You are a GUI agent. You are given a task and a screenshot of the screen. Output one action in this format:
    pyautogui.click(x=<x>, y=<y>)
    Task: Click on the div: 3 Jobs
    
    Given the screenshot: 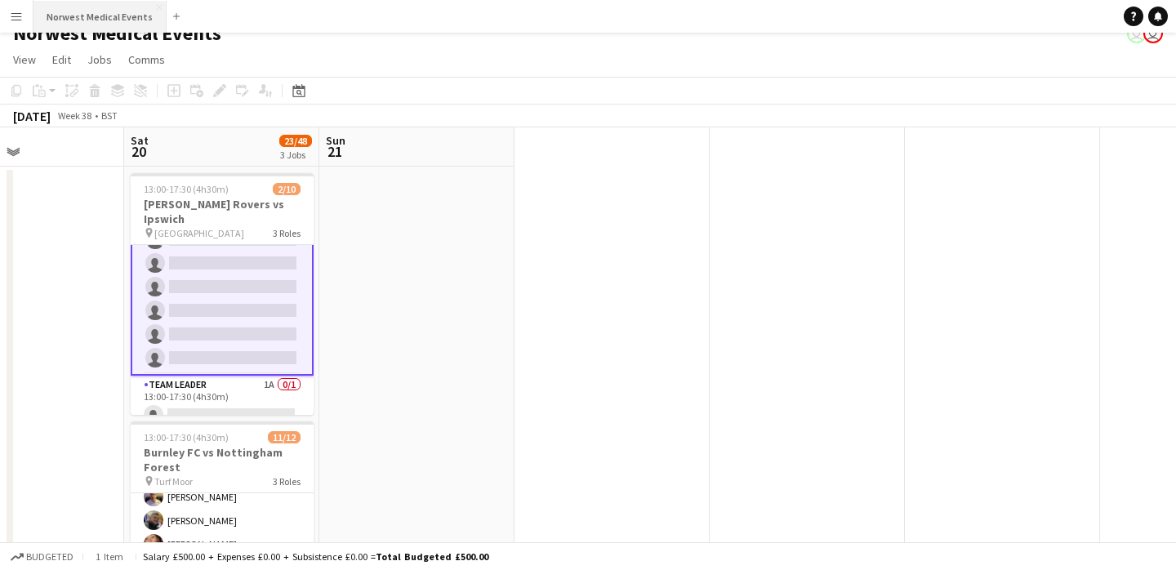 What is the action you would take?
    pyautogui.click(x=296, y=154)
    